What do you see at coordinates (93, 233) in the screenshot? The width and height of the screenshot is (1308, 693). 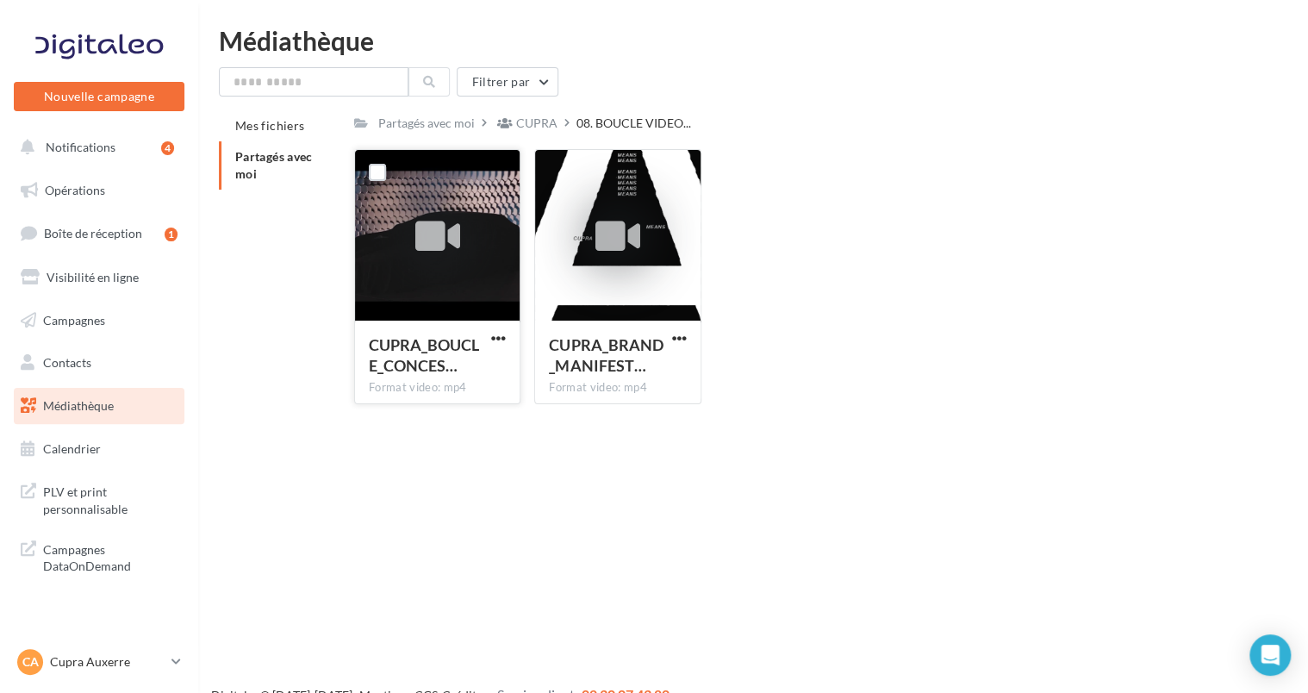 I see `span: Boîte de réception` at bounding box center [93, 233].